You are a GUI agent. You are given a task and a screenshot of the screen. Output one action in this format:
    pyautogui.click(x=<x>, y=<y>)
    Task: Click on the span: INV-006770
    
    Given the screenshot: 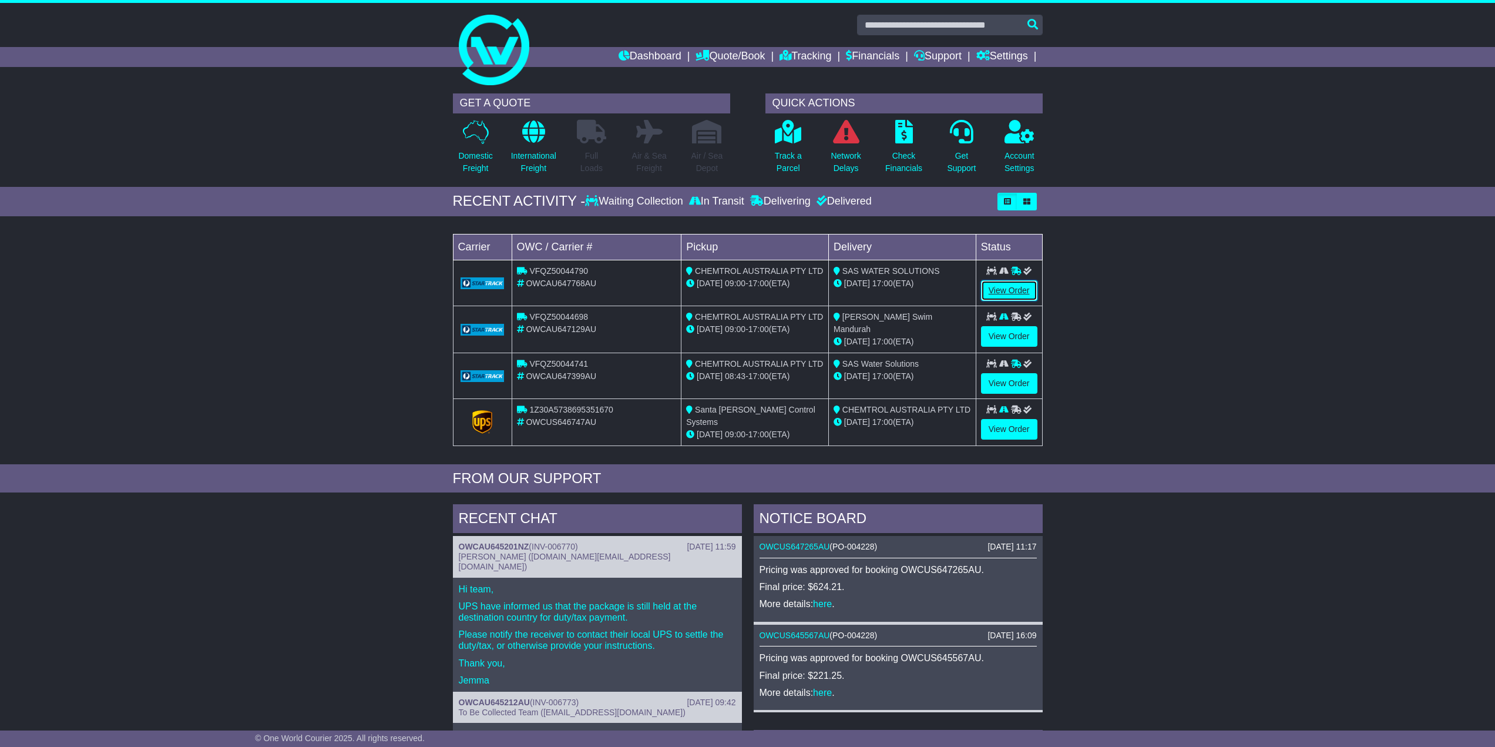 What is the action you would take?
    pyautogui.click(x=553, y=546)
    